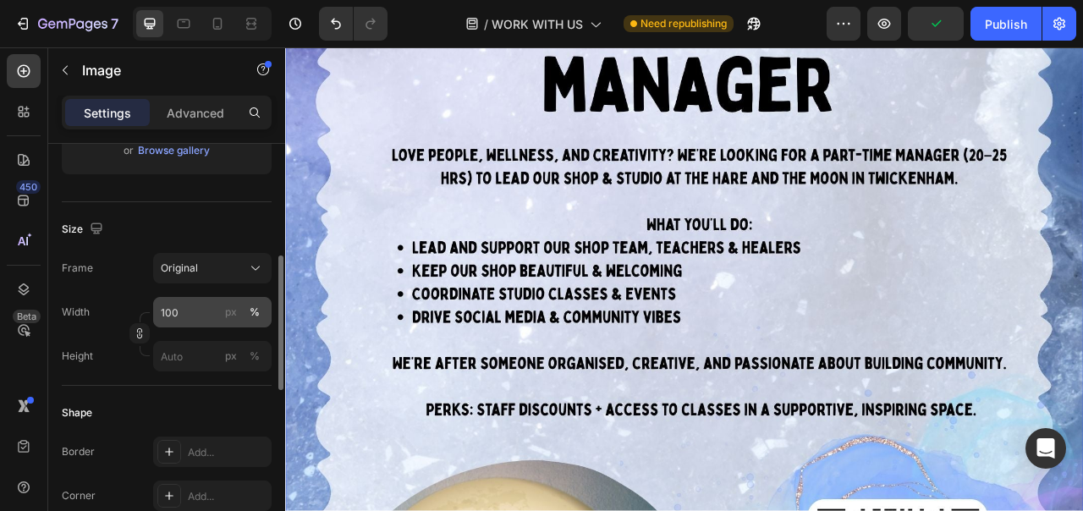  Describe the element at coordinates (78, 452) in the screenshot. I see `div: Border` at that location.